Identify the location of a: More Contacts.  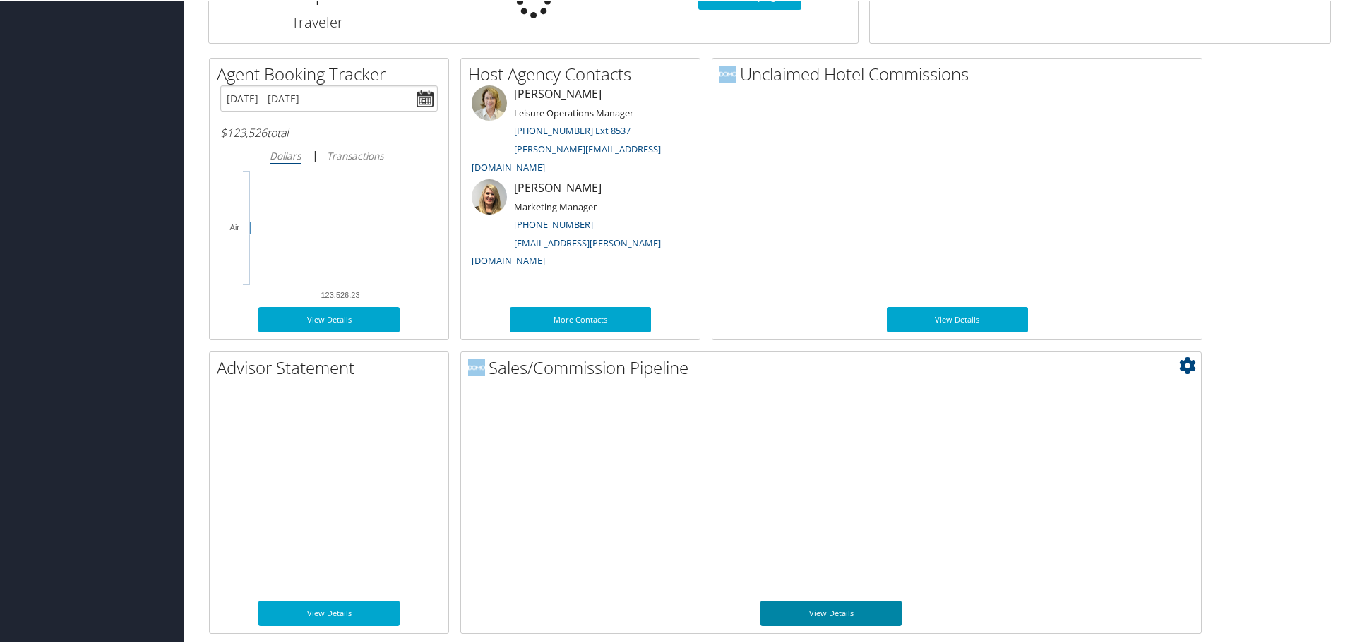
(581, 319).